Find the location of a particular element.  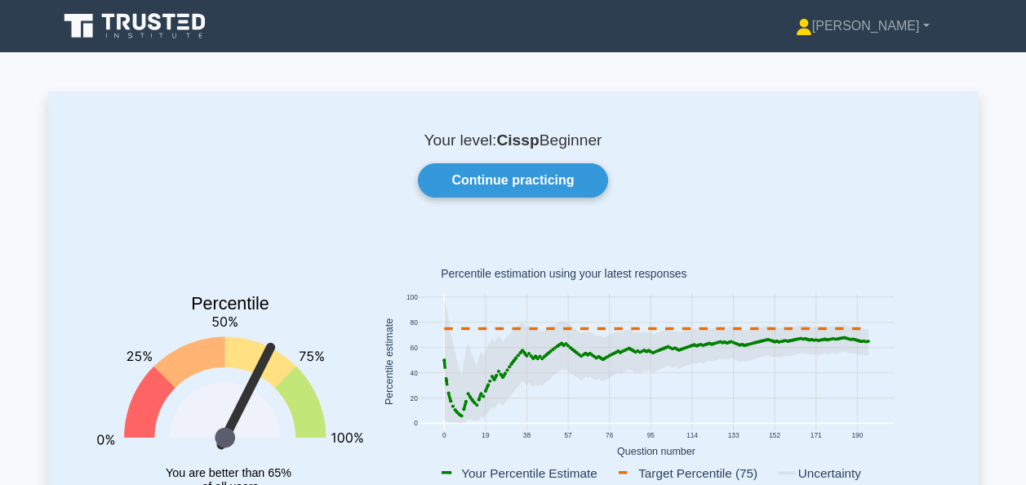

tspan: You are better than 65% is located at coordinates (229, 473).